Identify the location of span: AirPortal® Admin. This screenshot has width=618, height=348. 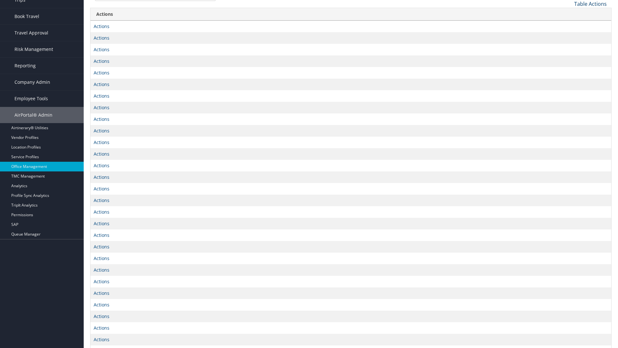
(33, 115).